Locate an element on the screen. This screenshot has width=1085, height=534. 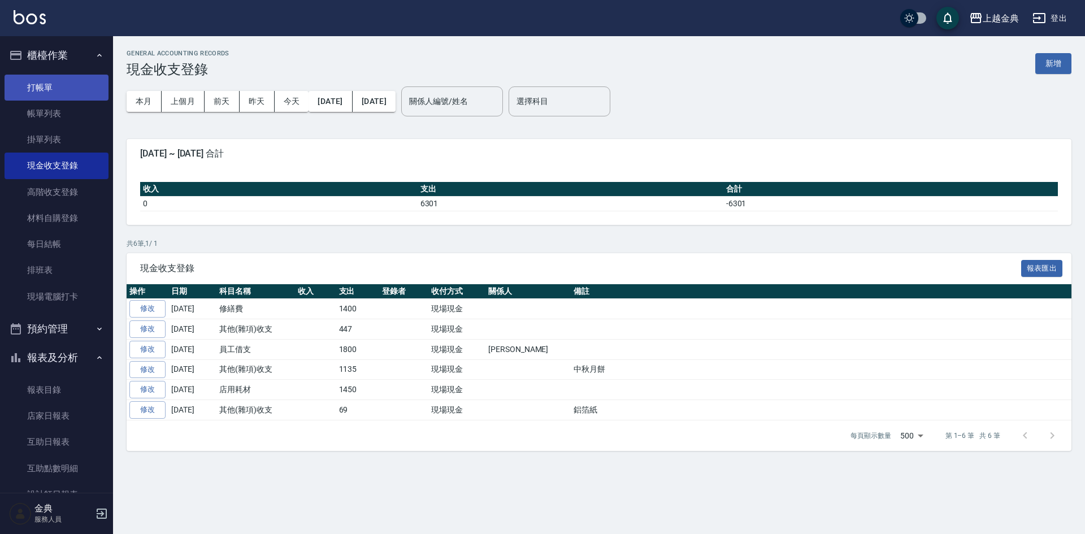
a: 高階收支登錄 is located at coordinates (57, 192).